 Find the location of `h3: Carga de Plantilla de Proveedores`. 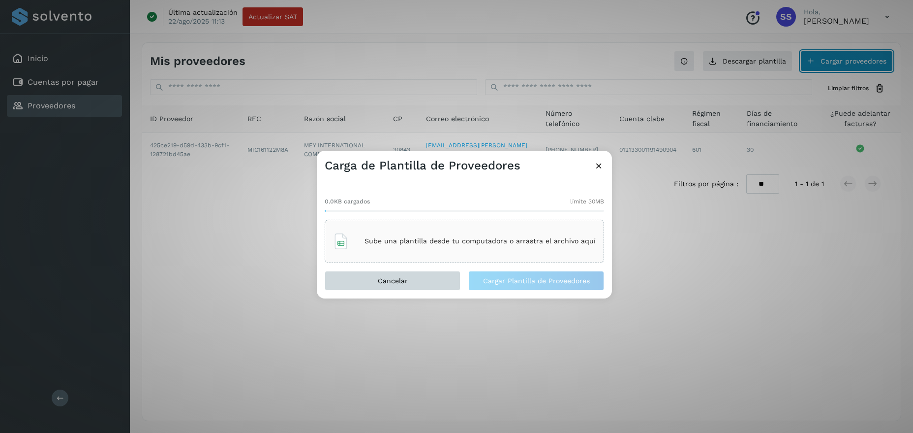

h3: Carga de Plantilla de Proveedores is located at coordinates (423, 165).